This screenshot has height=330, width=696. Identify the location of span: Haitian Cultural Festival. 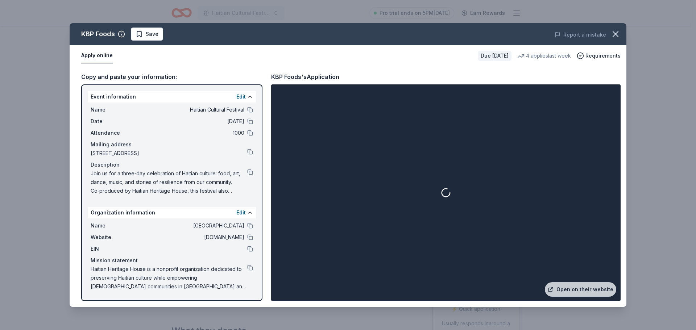
(192, 110).